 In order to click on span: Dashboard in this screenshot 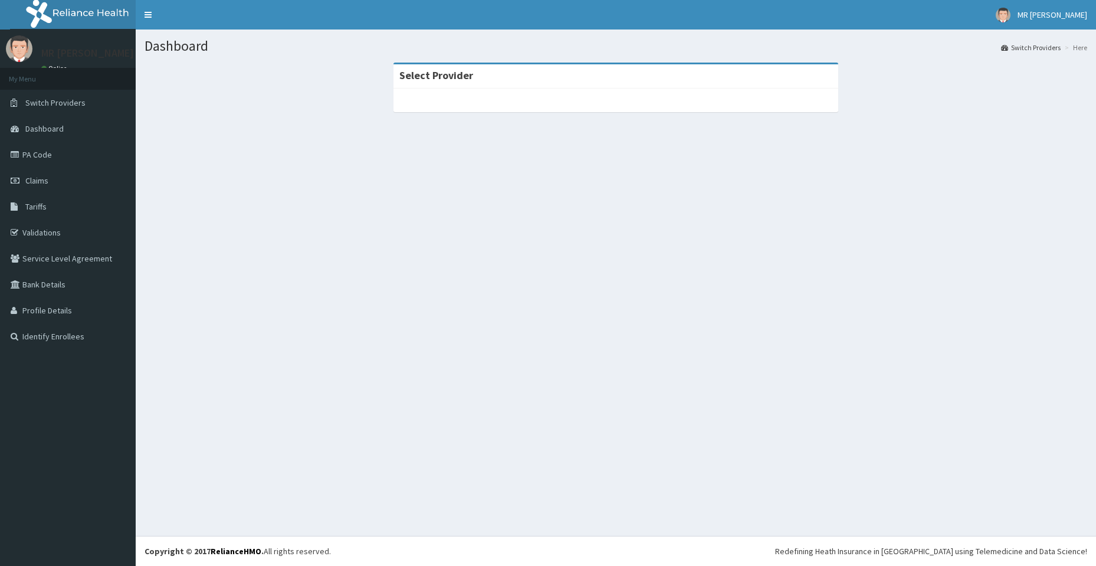, I will do `click(44, 129)`.